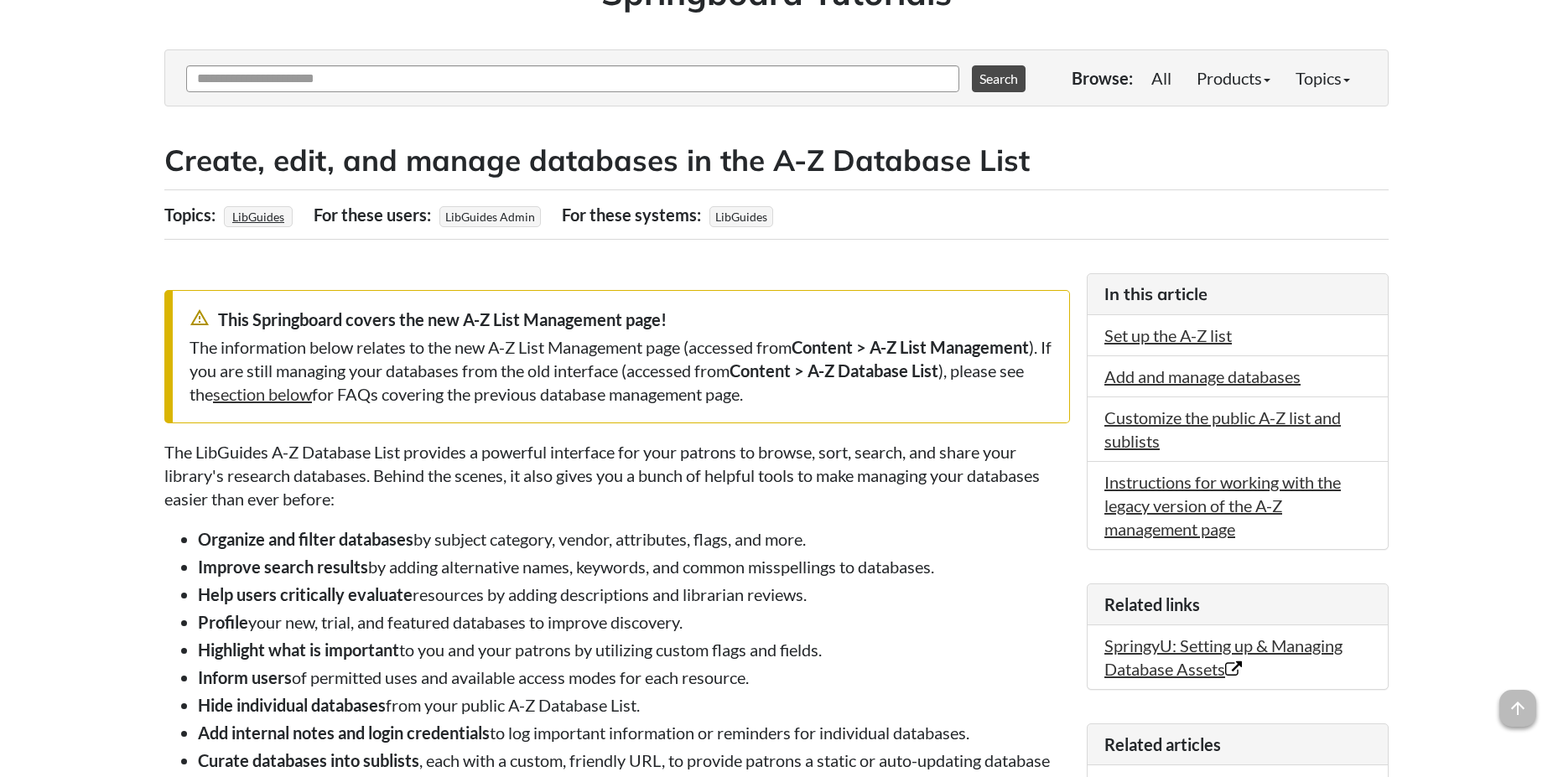 This screenshot has width=1553, height=777. I want to click on p: The LibGuides A-Z Database List provides a powerful interface for your patrons to browse, sort, s..., so click(617, 475).